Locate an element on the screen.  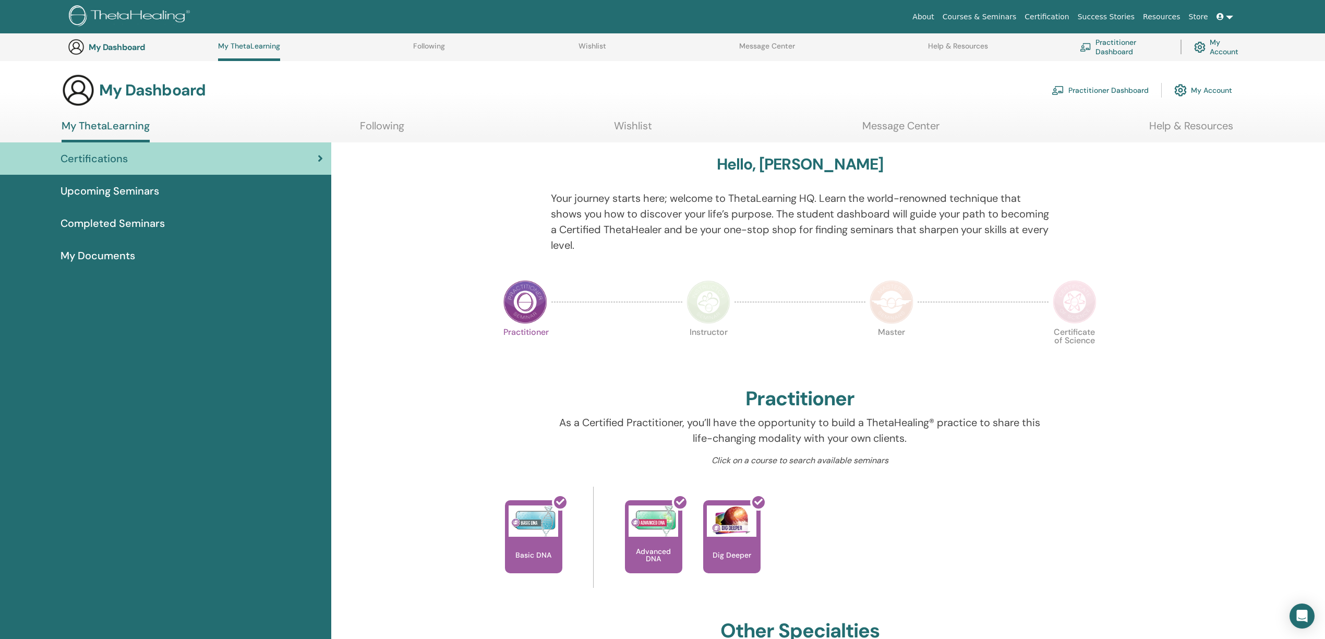
img: Master is located at coordinates (891, 302).